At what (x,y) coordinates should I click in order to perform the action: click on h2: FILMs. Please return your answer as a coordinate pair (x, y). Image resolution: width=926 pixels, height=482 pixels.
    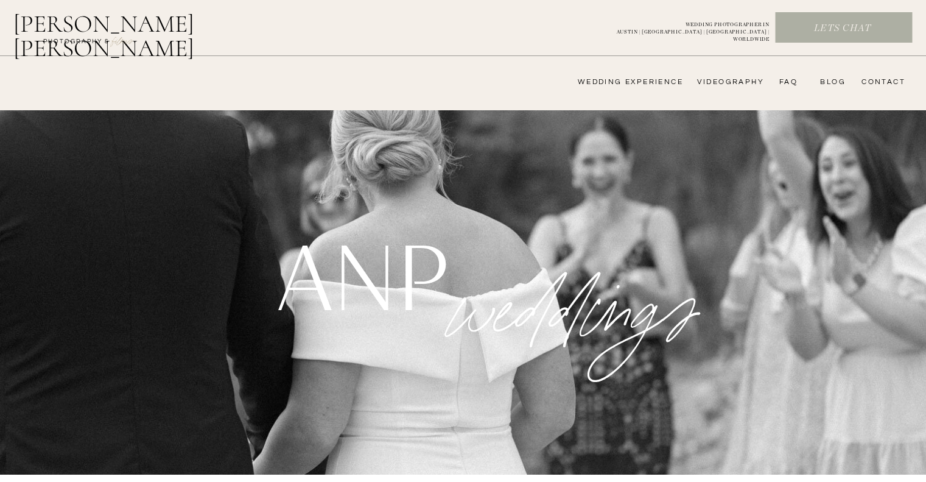
    Looking at the image, I should click on (122, 40).